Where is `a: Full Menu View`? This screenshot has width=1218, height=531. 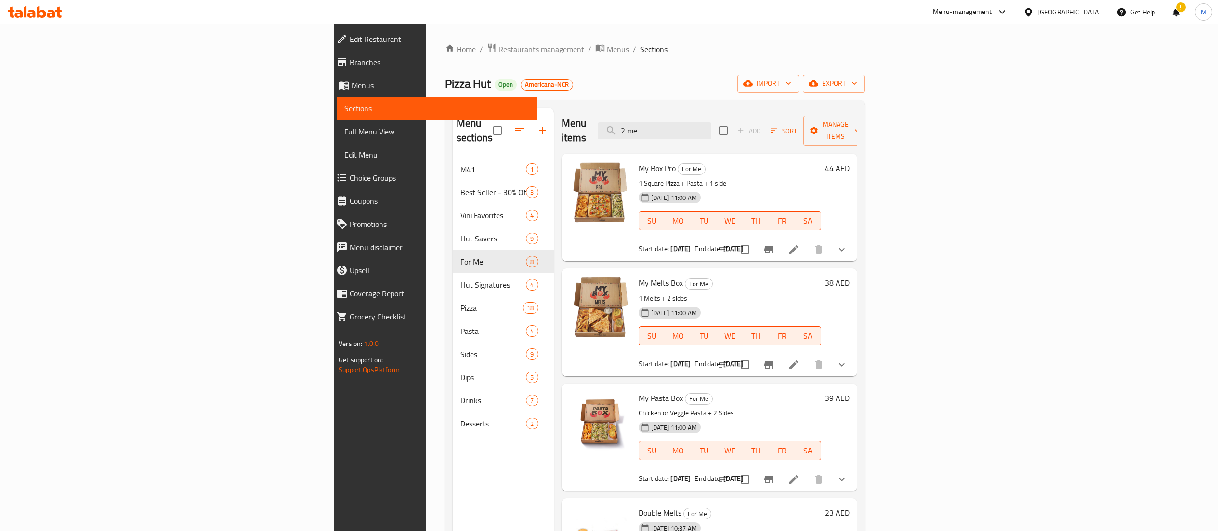 a: Full Menu View is located at coordinates (437, 131).